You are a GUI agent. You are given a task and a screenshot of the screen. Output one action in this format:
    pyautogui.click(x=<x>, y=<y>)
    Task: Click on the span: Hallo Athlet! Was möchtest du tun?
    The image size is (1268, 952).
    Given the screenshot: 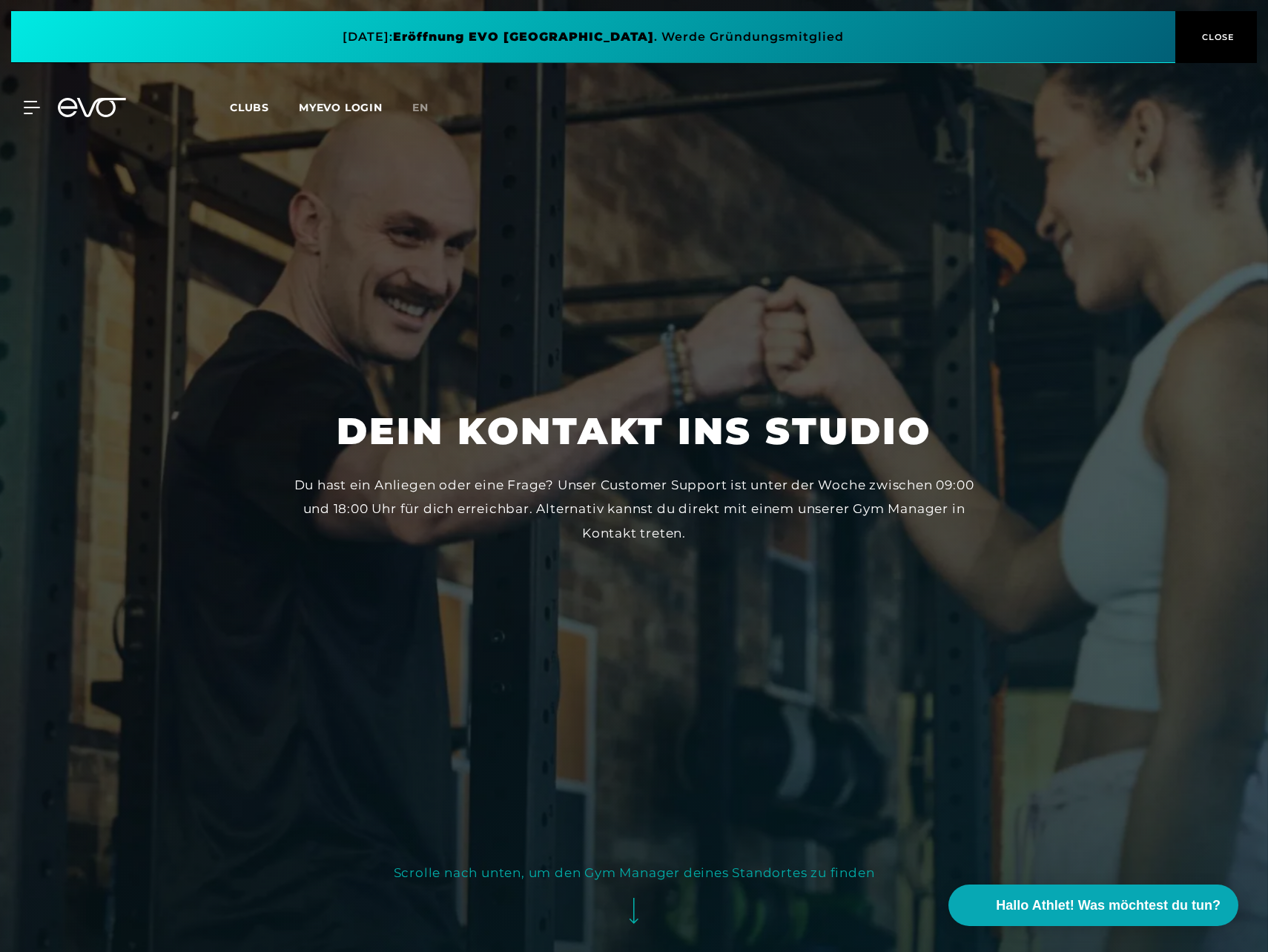 What is the action you would take?
    pyautogui.click(x=1108, y=905)
    